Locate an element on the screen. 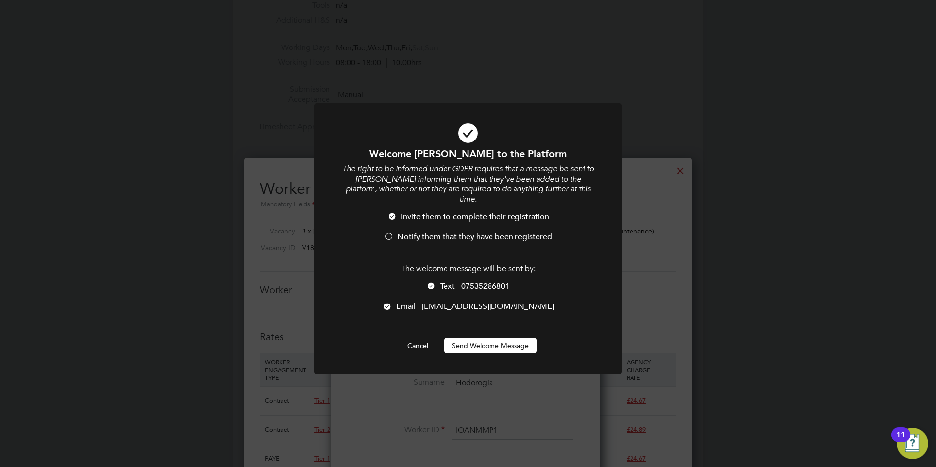 Image resolution: width=936 pixels, height=467 pixels. button: Open Resource Center, 11 new notifications is located at coordinates (913, 444).